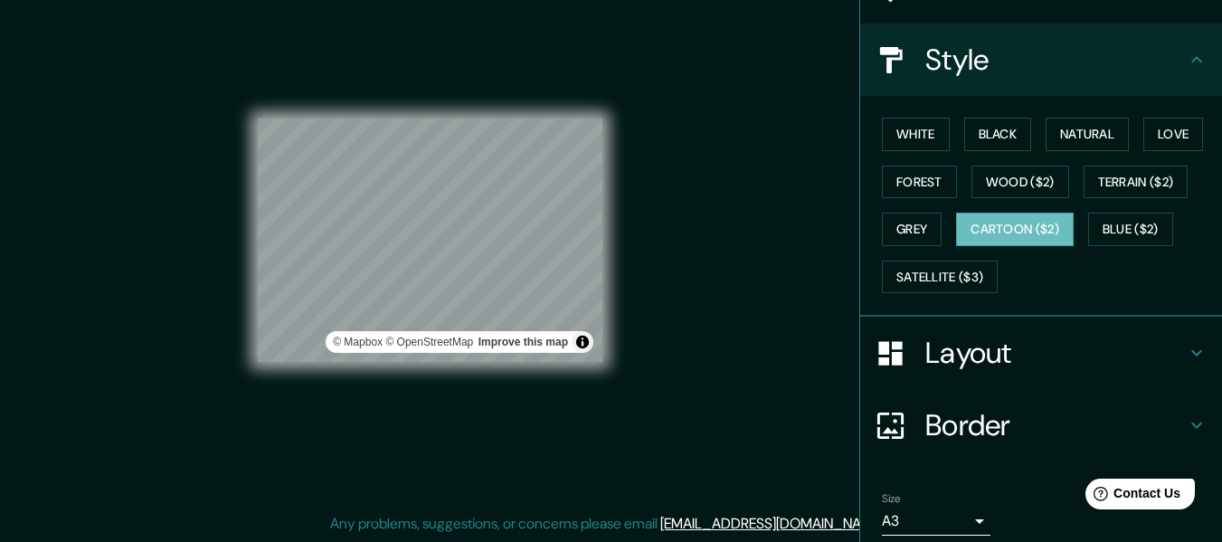  What do you see at coordinates (1131, 229) in the screenshot?
I see `button: Blue ($2)` at bounding box center [1131, 229].